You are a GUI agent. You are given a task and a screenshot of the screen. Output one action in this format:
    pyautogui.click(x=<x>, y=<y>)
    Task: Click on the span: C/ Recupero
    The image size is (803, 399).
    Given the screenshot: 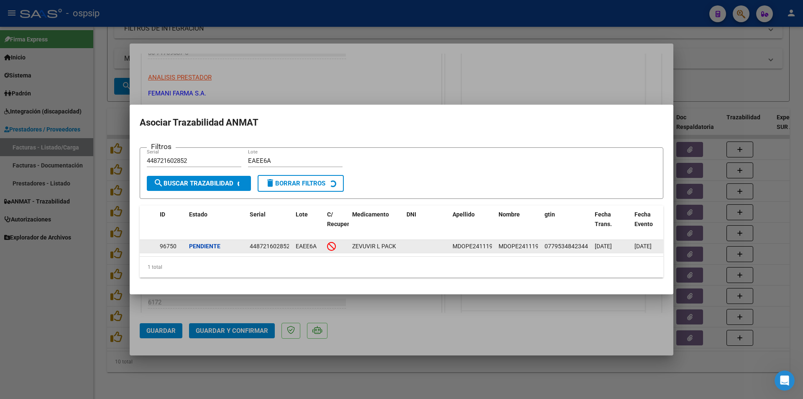 What is the action you would take?
    pyautogui.click(x=340, y=219)
    